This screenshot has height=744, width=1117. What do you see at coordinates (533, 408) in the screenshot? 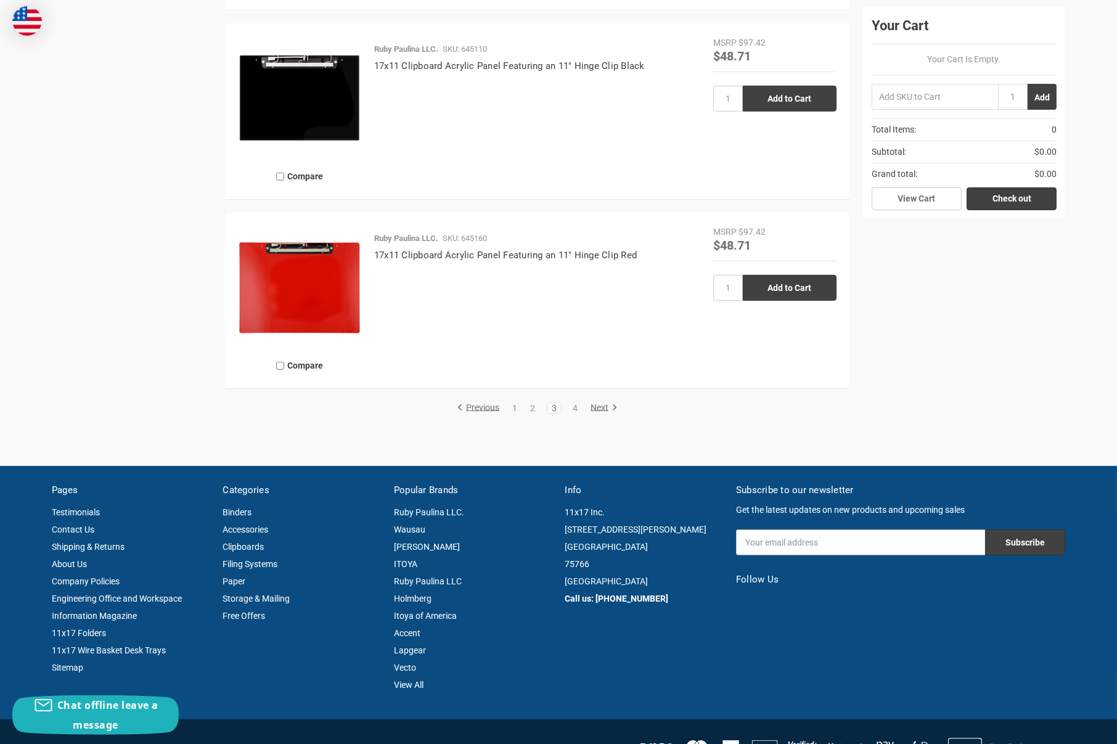
I see `a: 2` at bounding box center [533, 408].